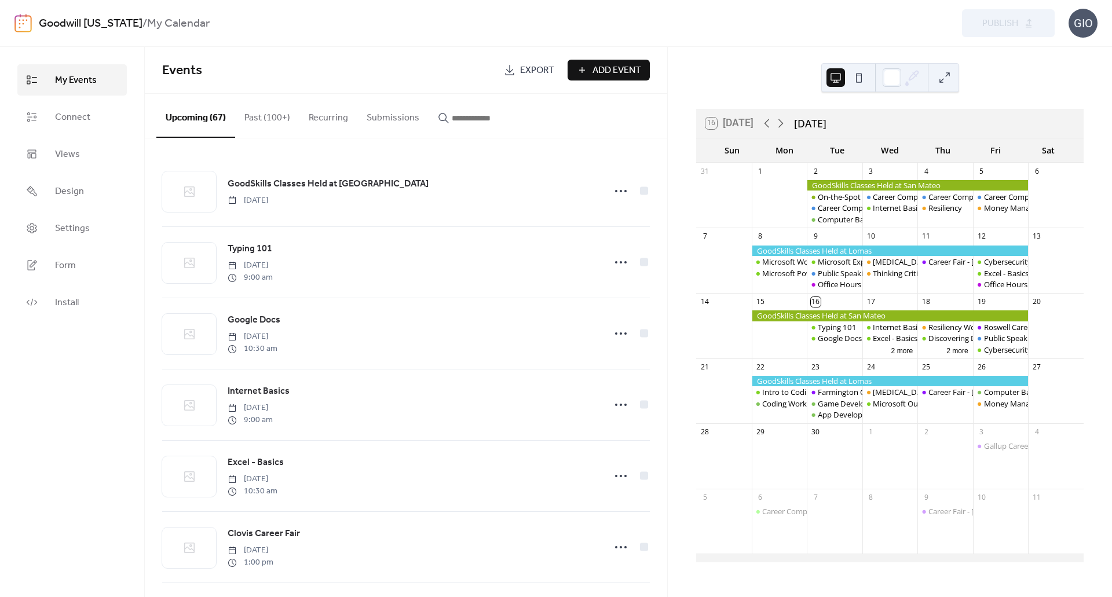 This screenshot has width=1112, height=597. What do you see at coordinates (991, 197) in the screenshot?
I see `div: Career Compass South: Interviewing` at bounding box center [991, 197].